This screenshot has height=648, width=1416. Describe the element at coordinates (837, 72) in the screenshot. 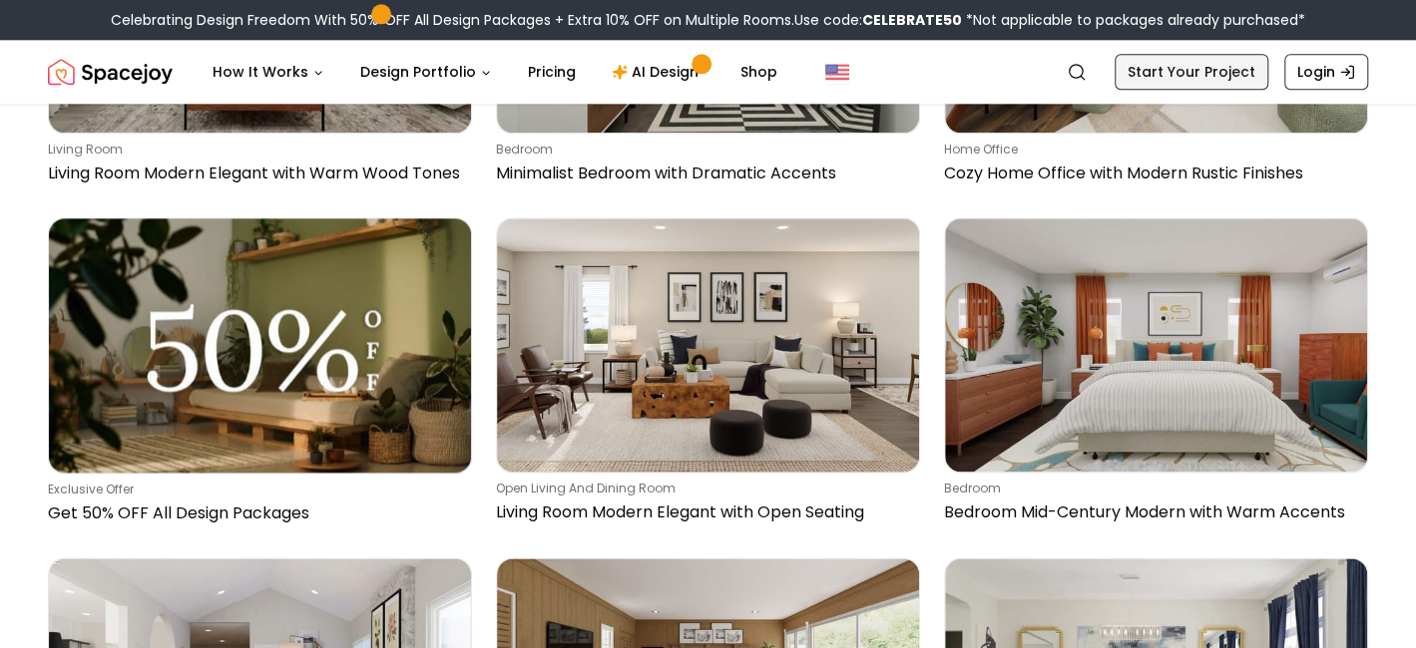

I see `img: United States` at that location.